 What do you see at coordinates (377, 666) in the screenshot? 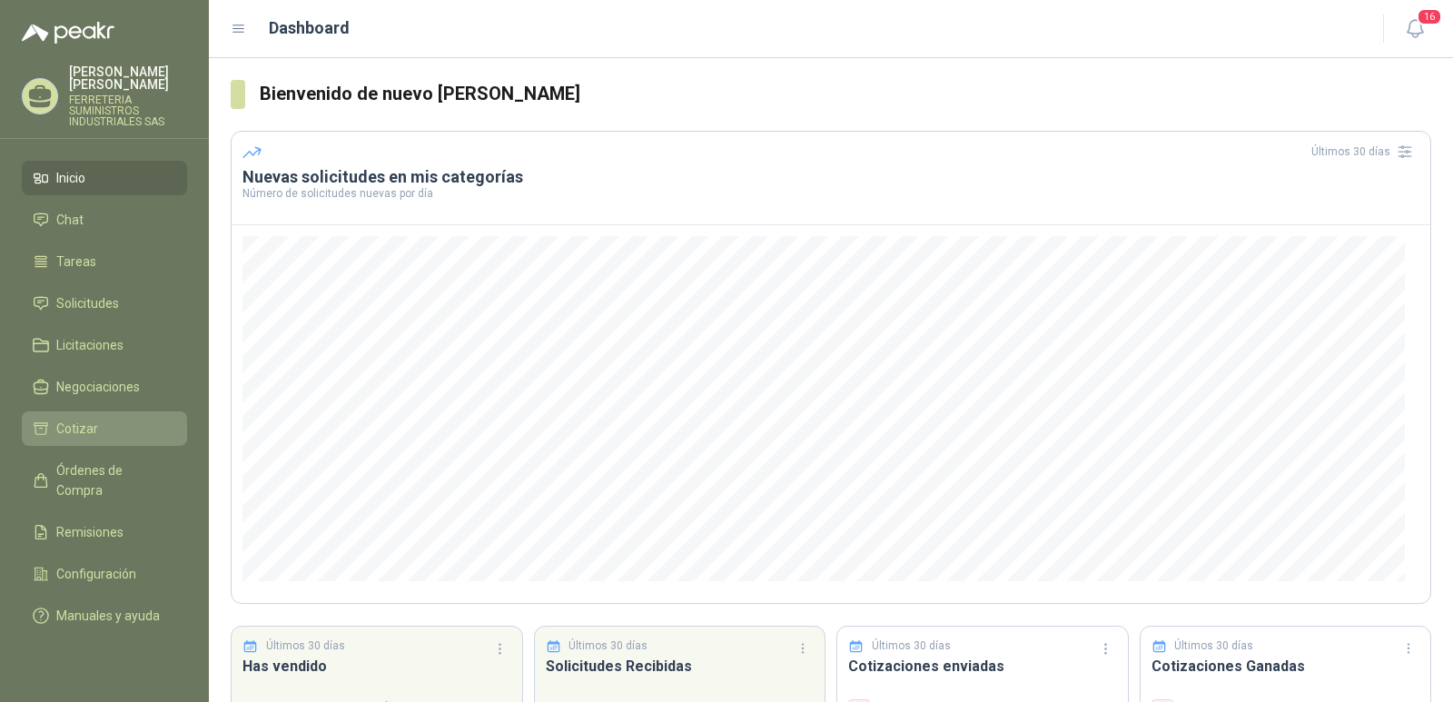
I see `h3: Has vendido` at bounding box center [377, 666].